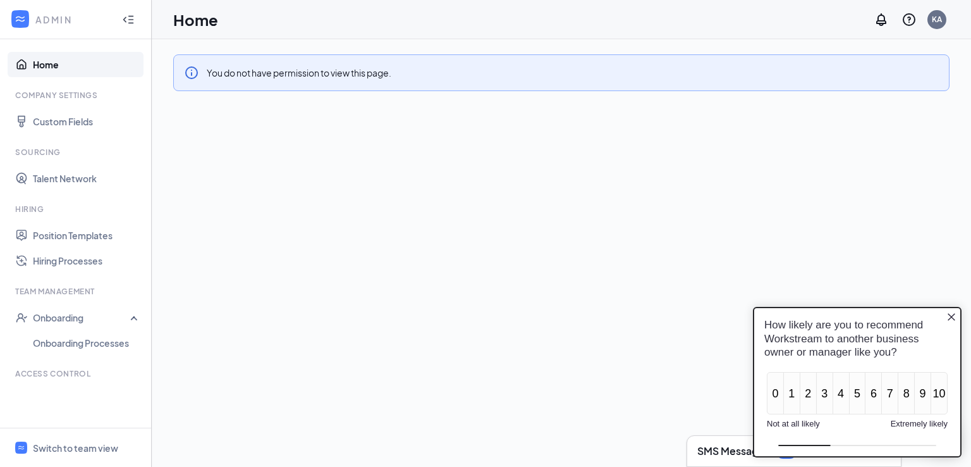 The height and width of the screenshot is (467, 971). I want to click on span: Not at all likely, so click(50, 126).